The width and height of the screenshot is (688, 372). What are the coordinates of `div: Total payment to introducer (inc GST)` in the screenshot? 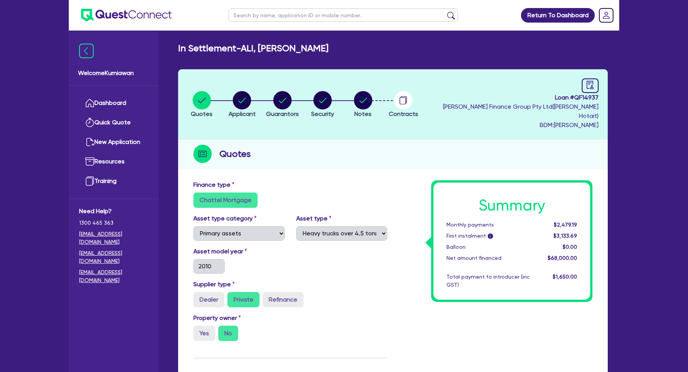 It's located at (488, 281).